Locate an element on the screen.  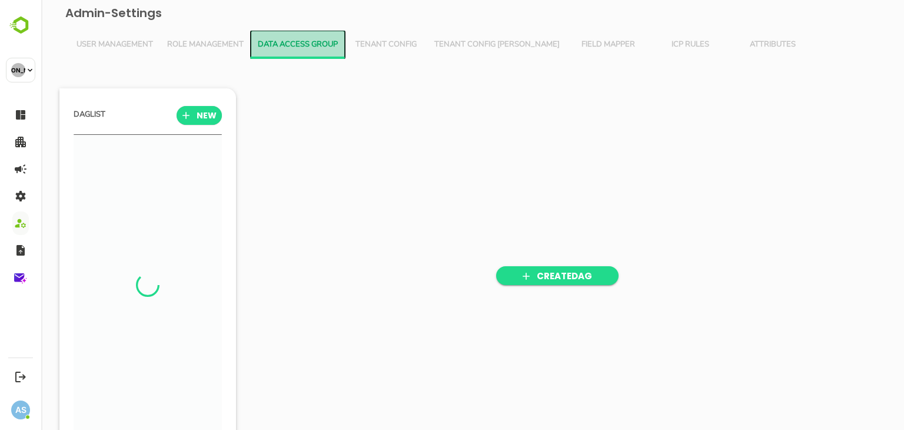
span: User Management is located at coordinates (74, 45).